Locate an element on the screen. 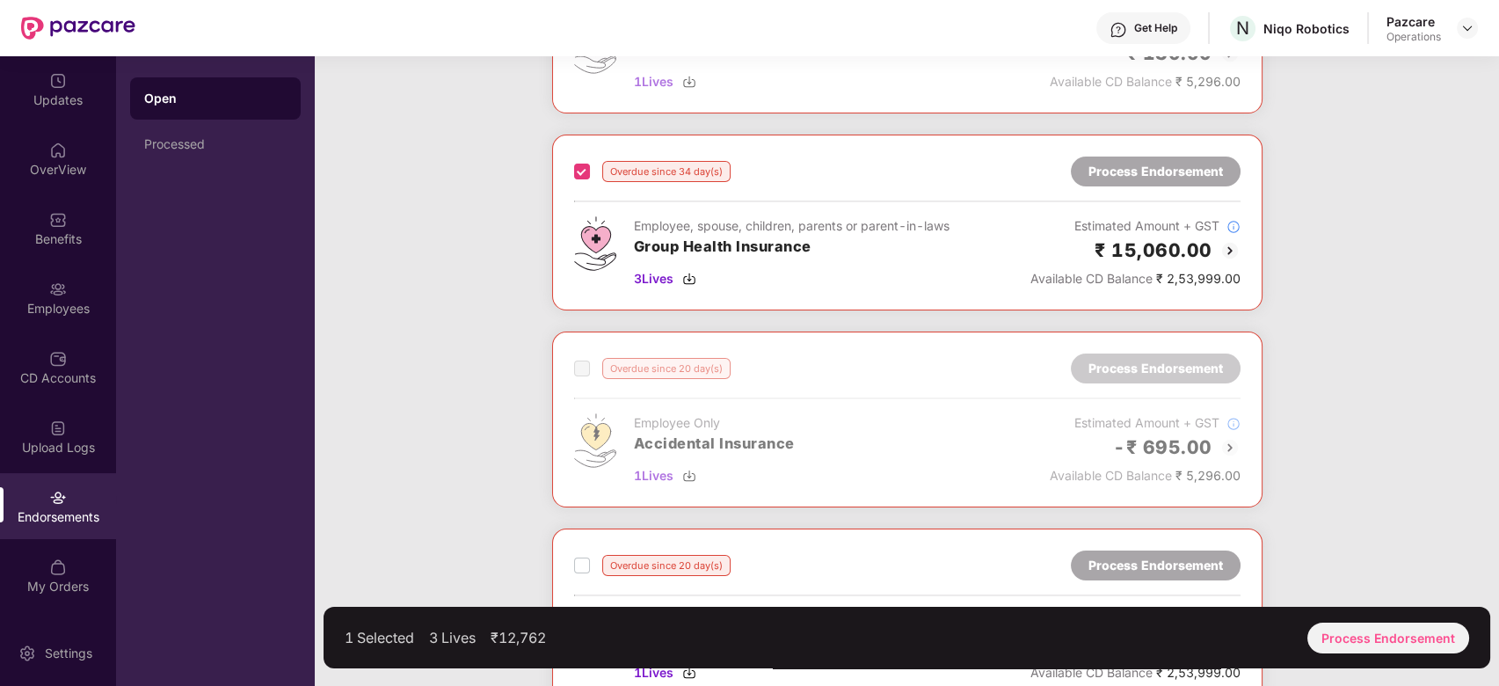  div: Overdue since 34 day(s) is located at coordinates (666, 171).